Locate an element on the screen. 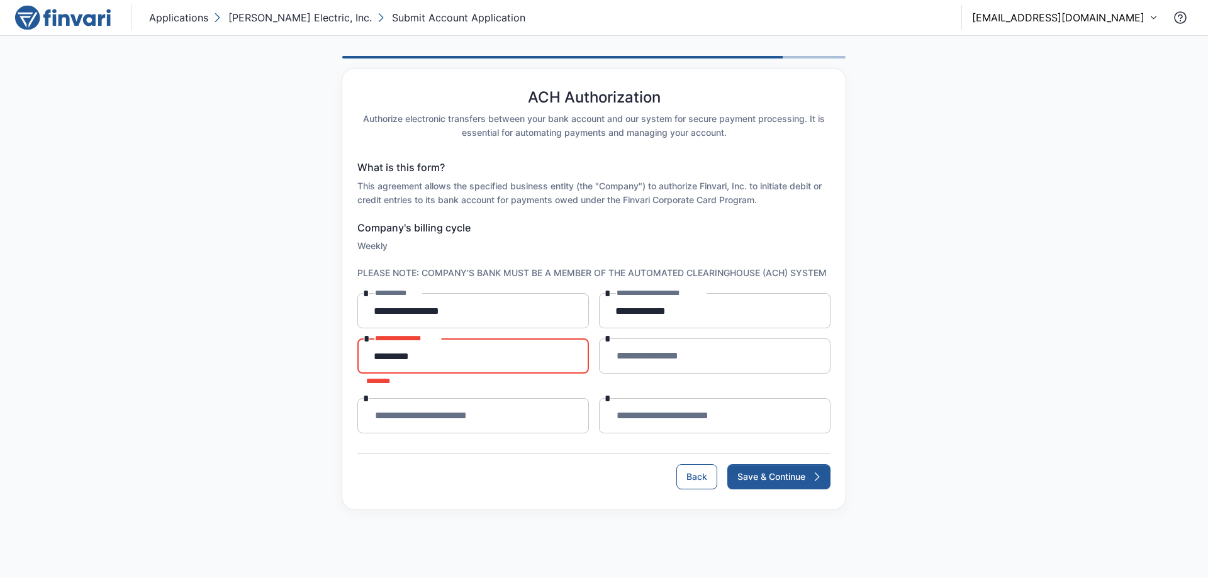 This screenshot has width=1208, height=578. p: Applications is located at coordinates (179, 18).